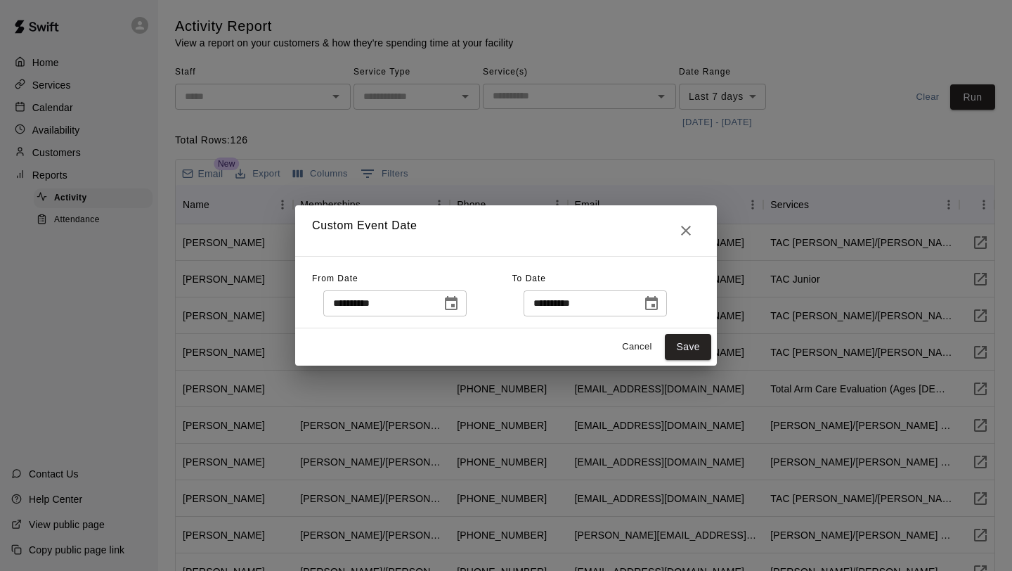 The width and height of the screenshot is (1012, 571). Describe the element at coordinates (529, 278) in the screenshot. I see `span: To Date` at that location.